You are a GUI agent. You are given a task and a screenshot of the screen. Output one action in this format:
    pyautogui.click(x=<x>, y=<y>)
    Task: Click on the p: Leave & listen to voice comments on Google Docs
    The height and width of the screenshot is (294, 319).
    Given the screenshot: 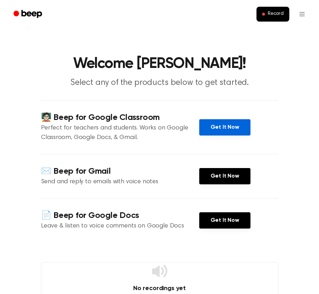 What is the action you would take?
    pyautogui.click(x=120, y=226)
    